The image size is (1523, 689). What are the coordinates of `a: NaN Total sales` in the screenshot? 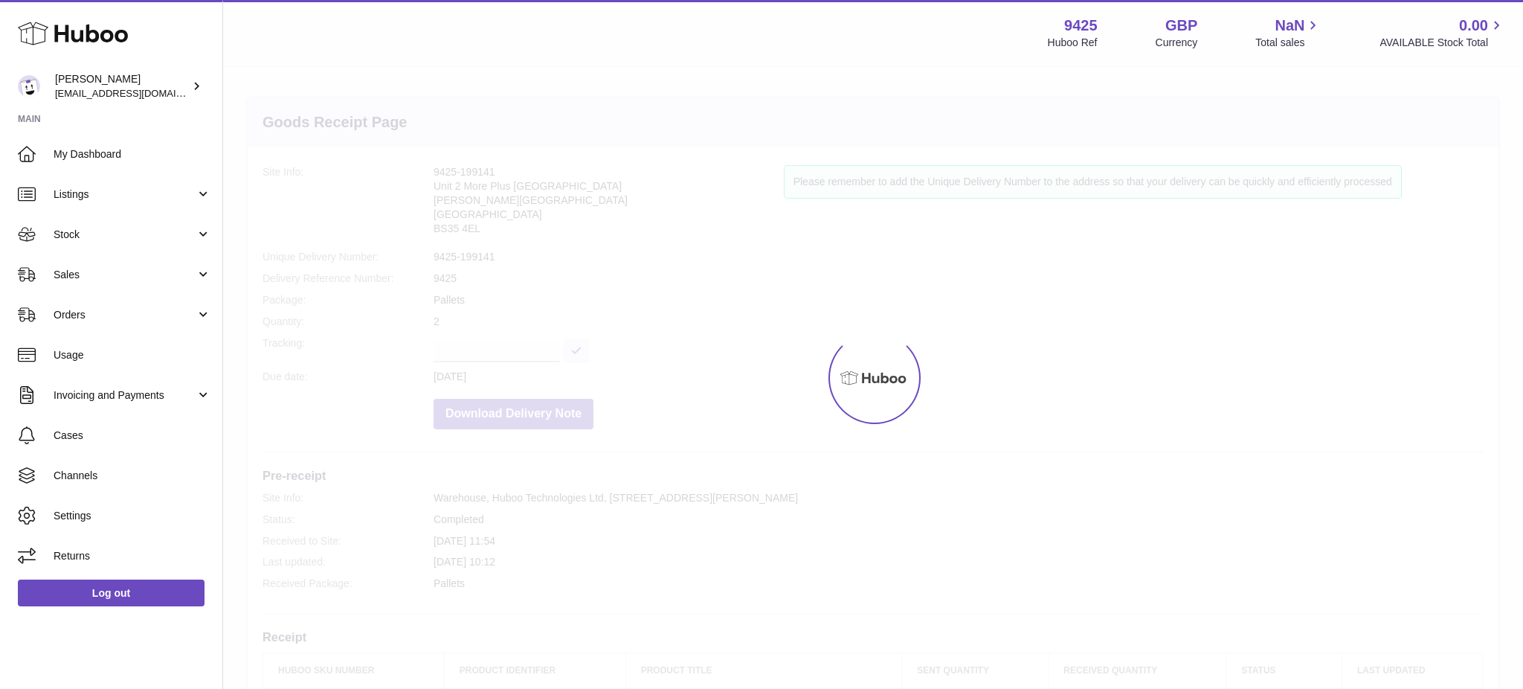 It's located at (1288, 33).